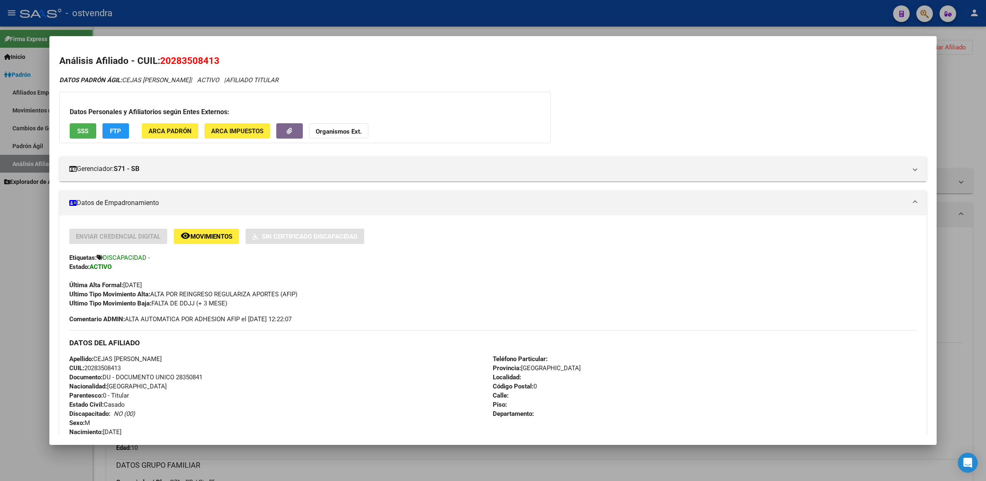 The image size is (986, 481). What do you see at coordinates (309, 236) in the screenshot?
I see `span: Sin Certificado Discapacidad` at bounding box center [309, 236].